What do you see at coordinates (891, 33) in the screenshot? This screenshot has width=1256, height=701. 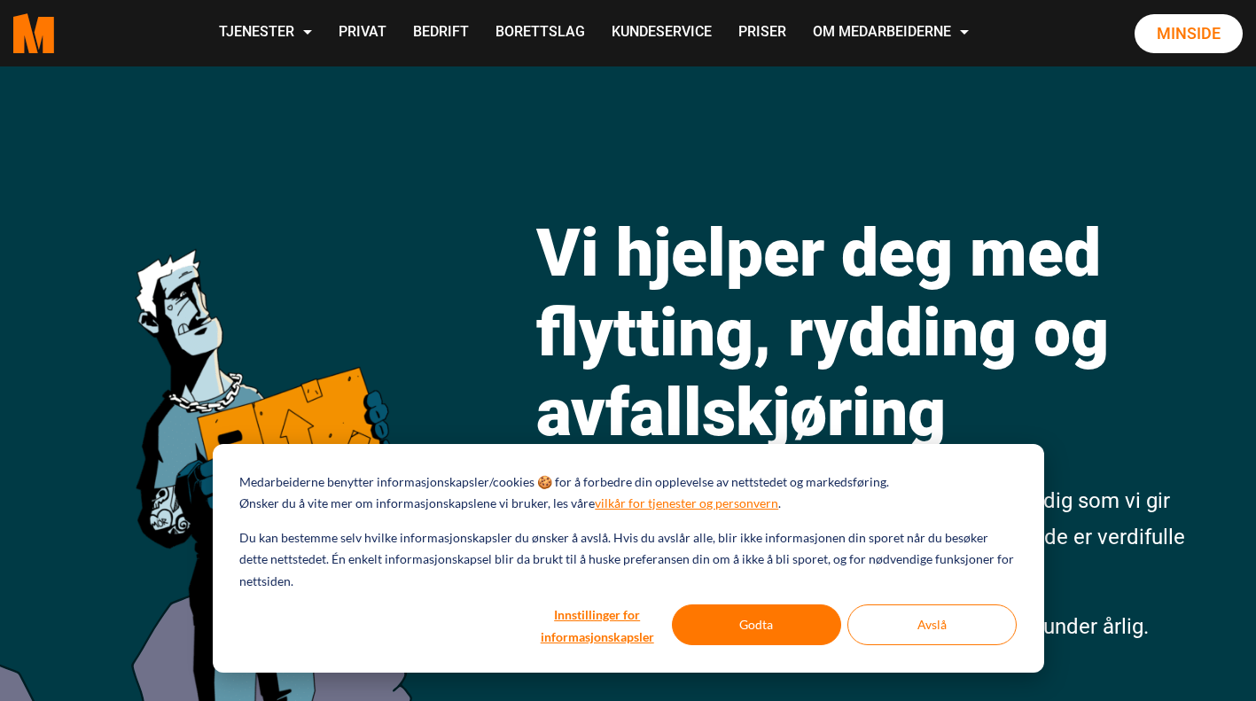 I see `a: Om Medarbeiderne` at bounding box center [891, 33].